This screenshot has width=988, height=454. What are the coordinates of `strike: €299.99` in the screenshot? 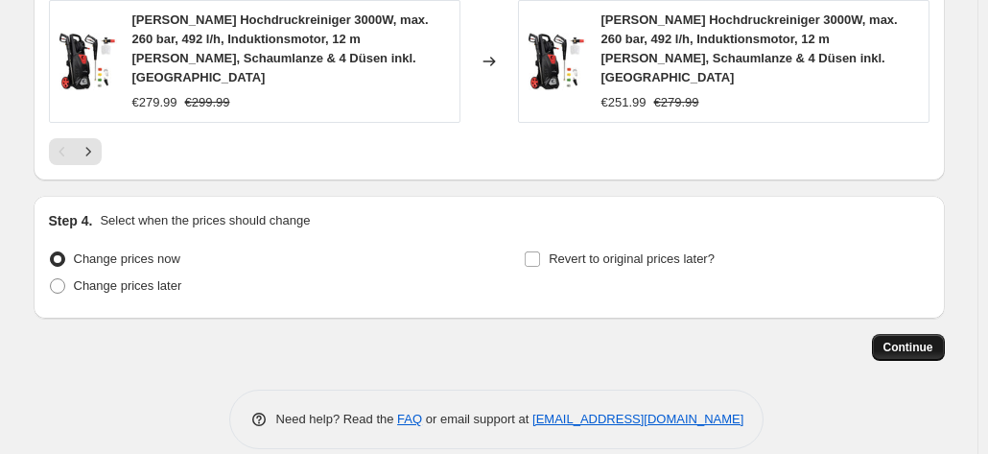 It's located at (207, 103).